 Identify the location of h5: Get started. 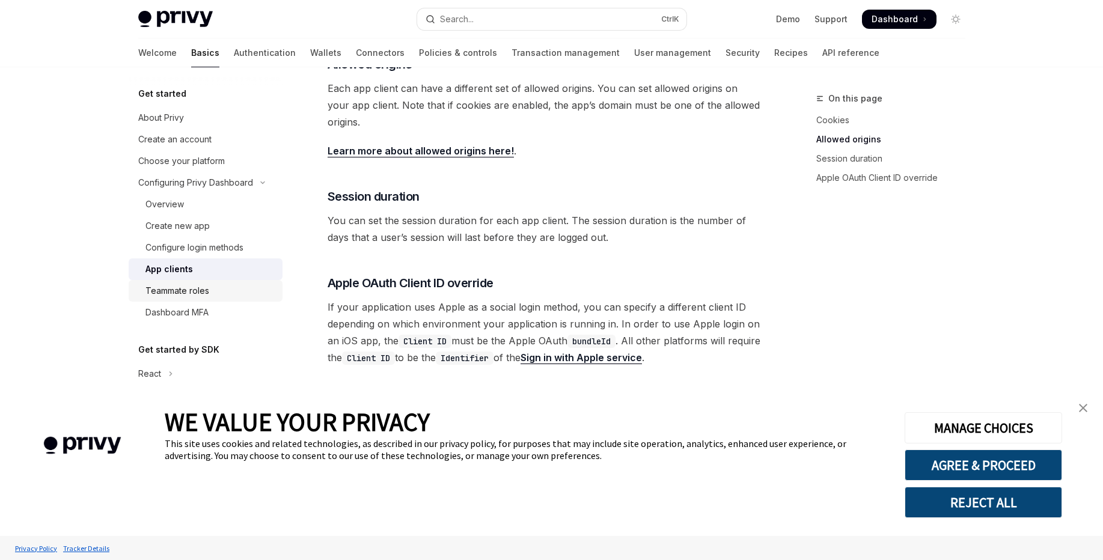
(162, 94).